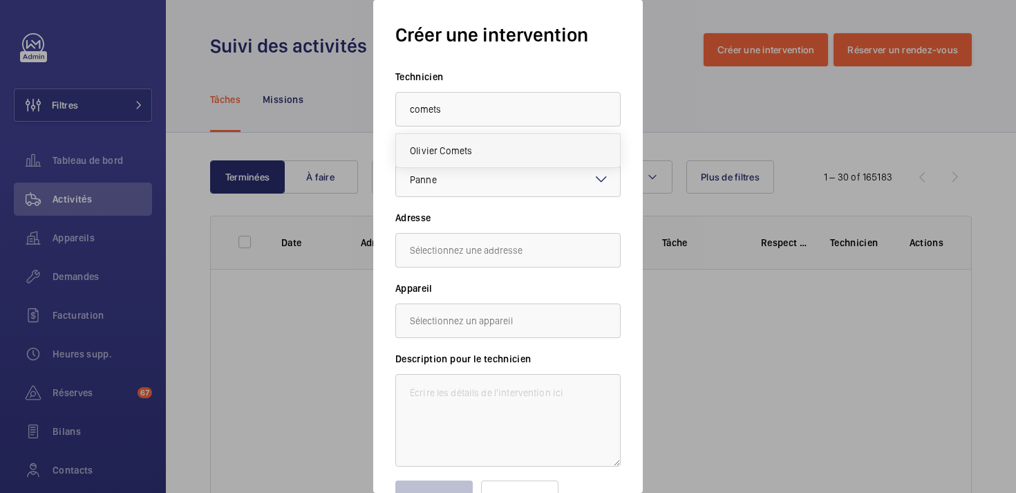 The width and height of the screenshot is (1016, 493). Describe the element at coordinates (508, 321) in the screenshot. I see `input: Sélectionnez un appareil` at that location.